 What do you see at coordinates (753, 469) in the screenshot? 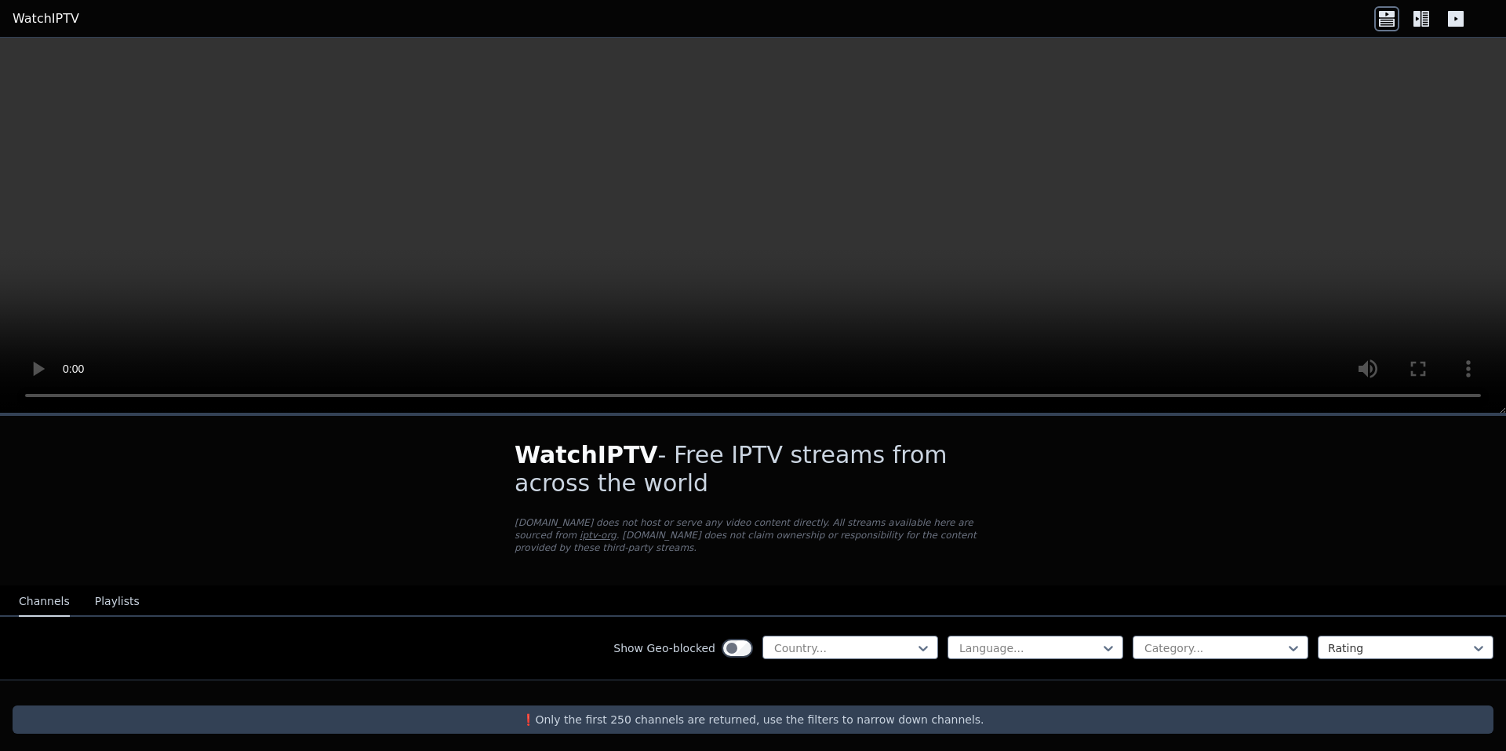
I see `h1: - Free IPTV streams from across the world` at bounding box center [753, 469].